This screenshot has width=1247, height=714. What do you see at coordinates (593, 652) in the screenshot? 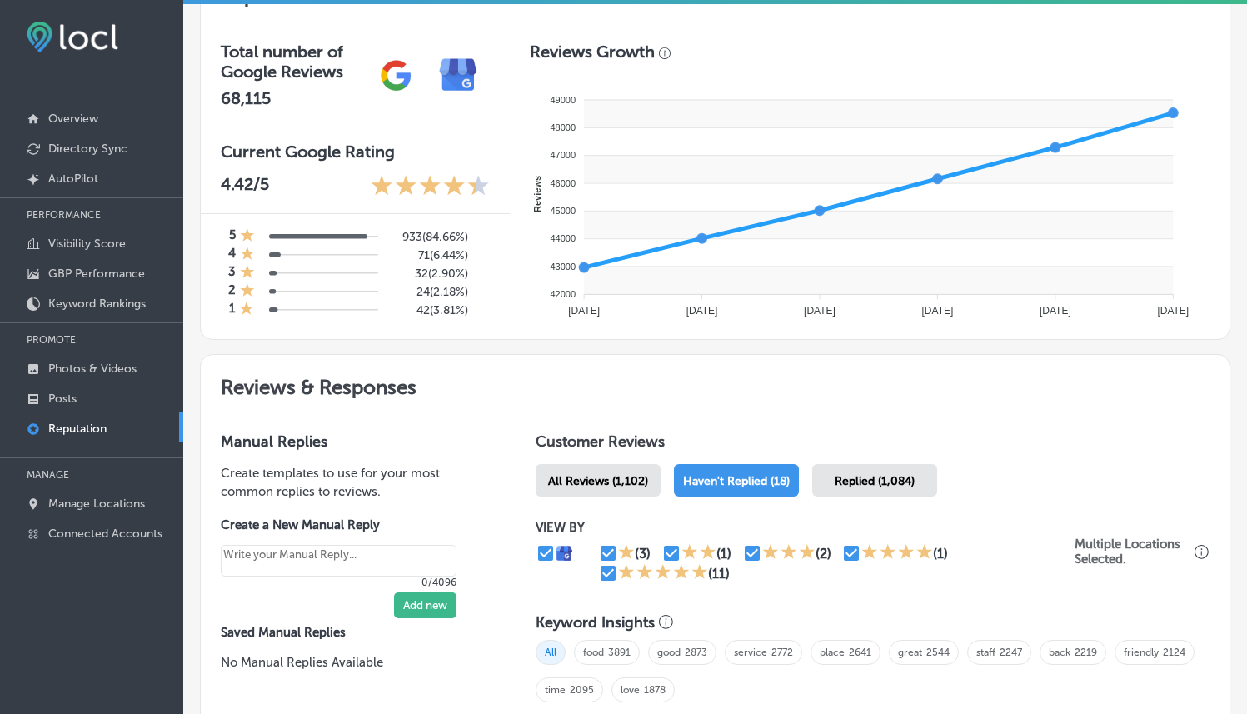
I see `a: food` at bounding box center [593, 652].